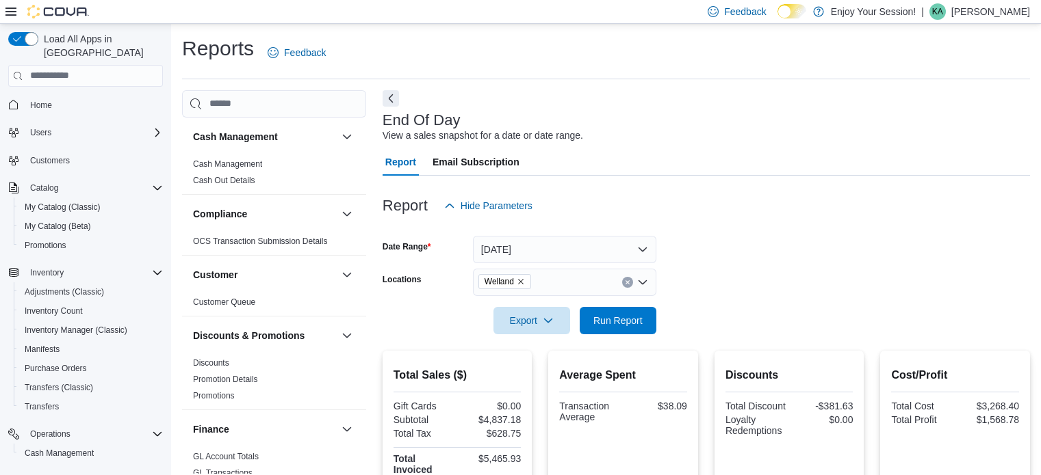 The width and height of the screenshot is (1041, 475). Describe the element at coordinates (57, 226) in the screenshot. I see `a: My Catalog (Beta)` at that location.